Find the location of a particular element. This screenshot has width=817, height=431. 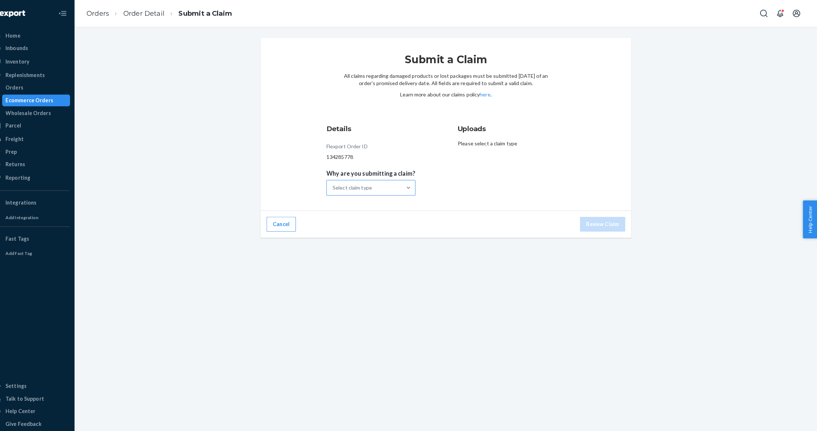

a: Add Integration is located at coordinates (44, 213).